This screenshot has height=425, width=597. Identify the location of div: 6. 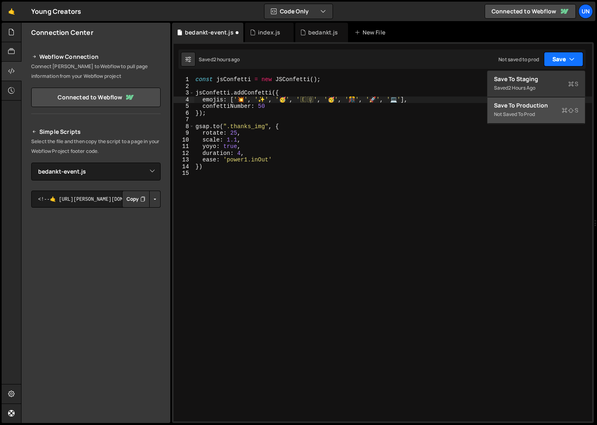
(184, 113).